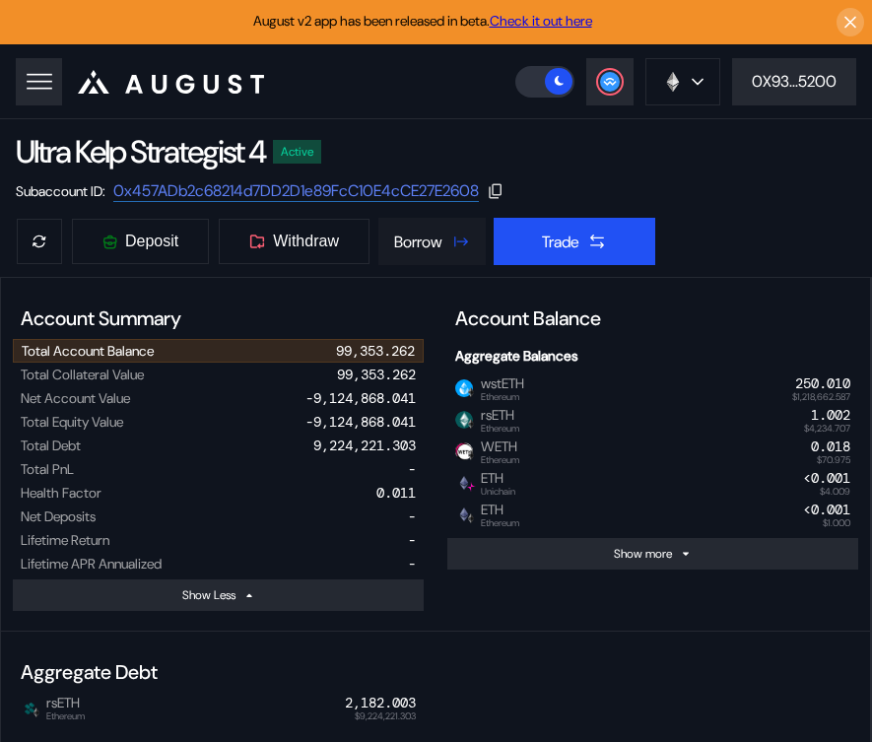  Describe the element at coordinates (91, 563) in the screenshot. I see `div: Lifetime APR Annualized` at that location.